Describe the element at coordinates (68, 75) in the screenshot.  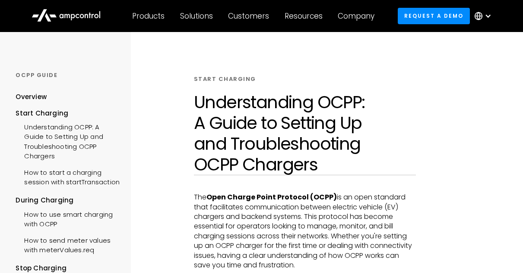
I see `div: OCPP GUIDE` at that location.